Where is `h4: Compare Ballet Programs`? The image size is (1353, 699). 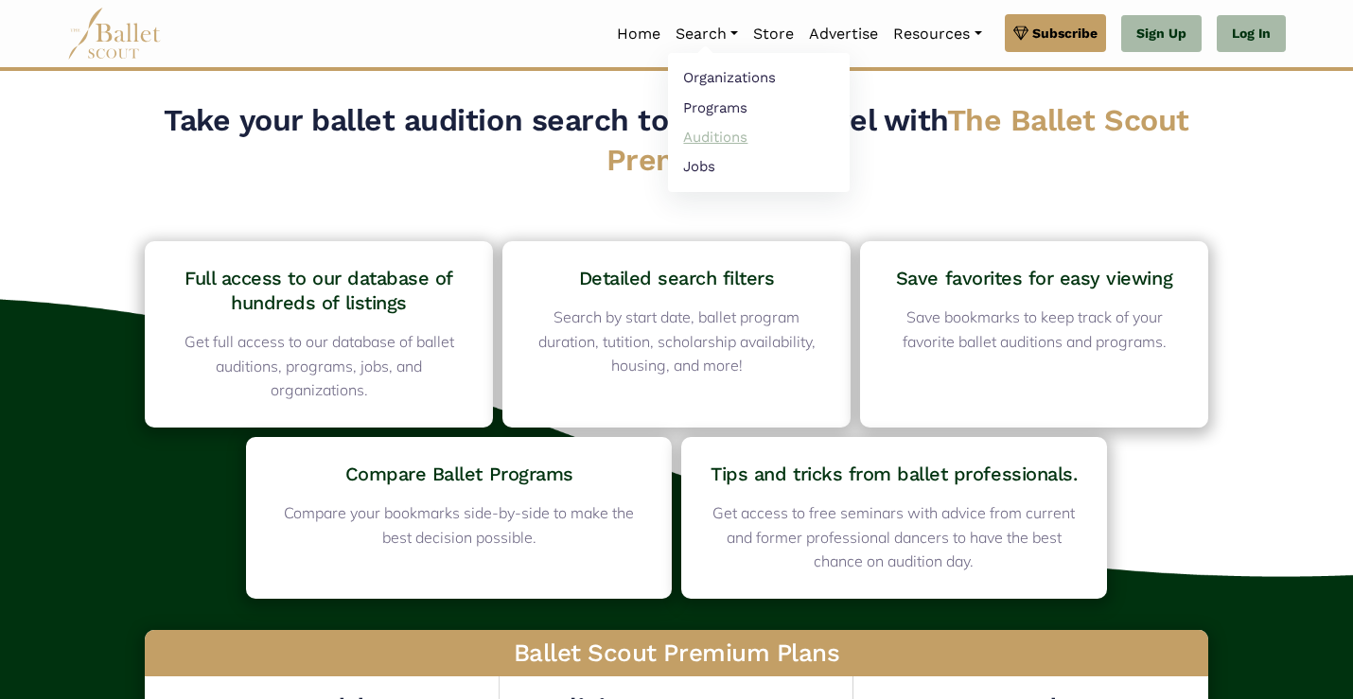 h4: Compare Ballet Programs is located at coordinates (459, 474).